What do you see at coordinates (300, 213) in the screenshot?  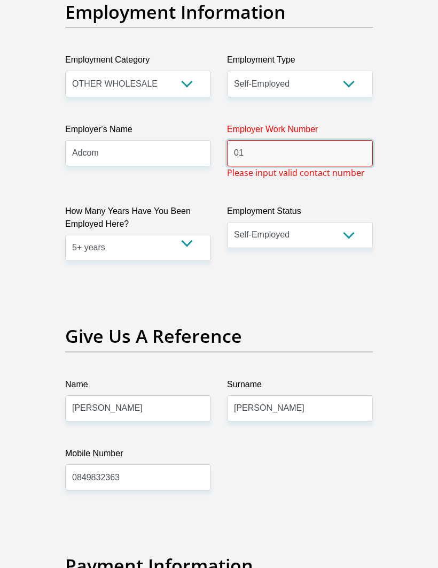 I see `label: Employment Status` at bounding box center [300, 213].